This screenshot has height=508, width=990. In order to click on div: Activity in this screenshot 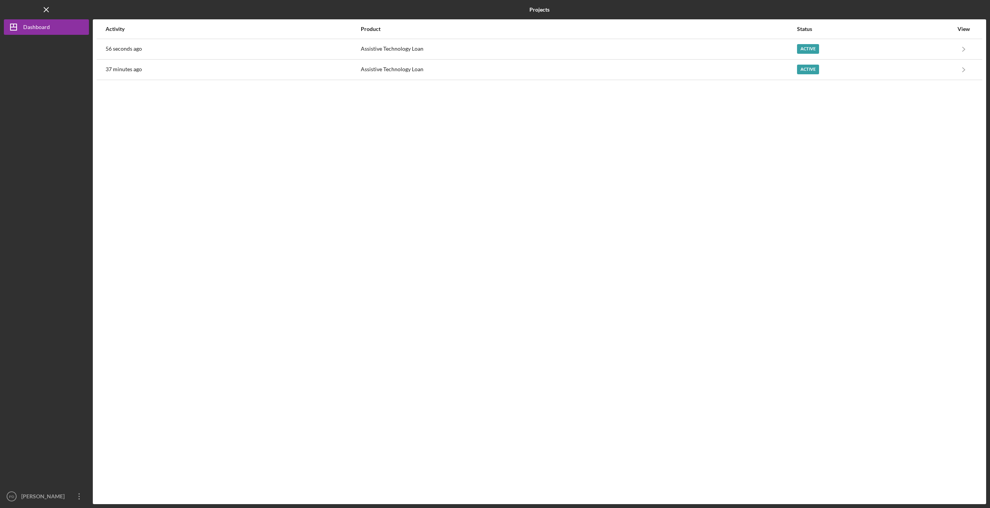, I will do `click(233, 29)`.